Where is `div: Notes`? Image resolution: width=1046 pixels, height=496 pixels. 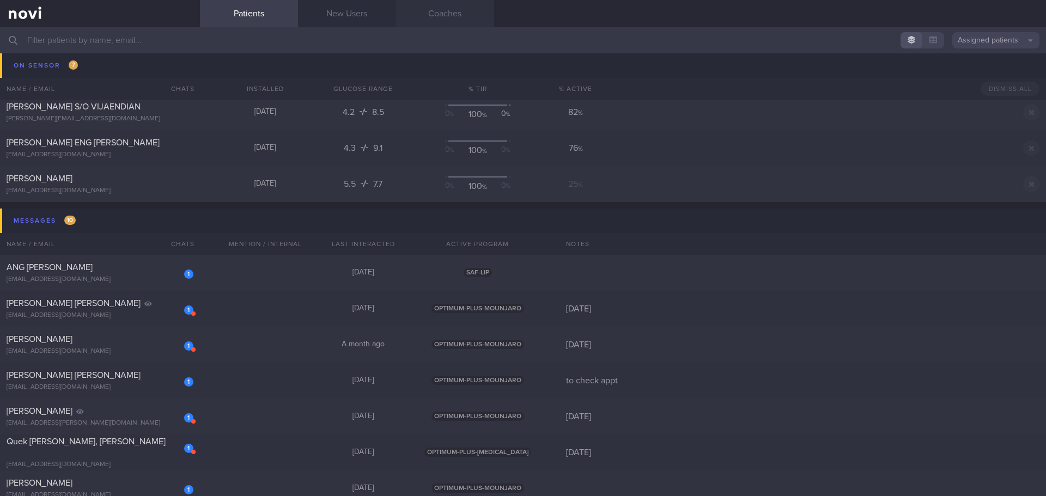
div: Notes is located at coordinates (802, 244).